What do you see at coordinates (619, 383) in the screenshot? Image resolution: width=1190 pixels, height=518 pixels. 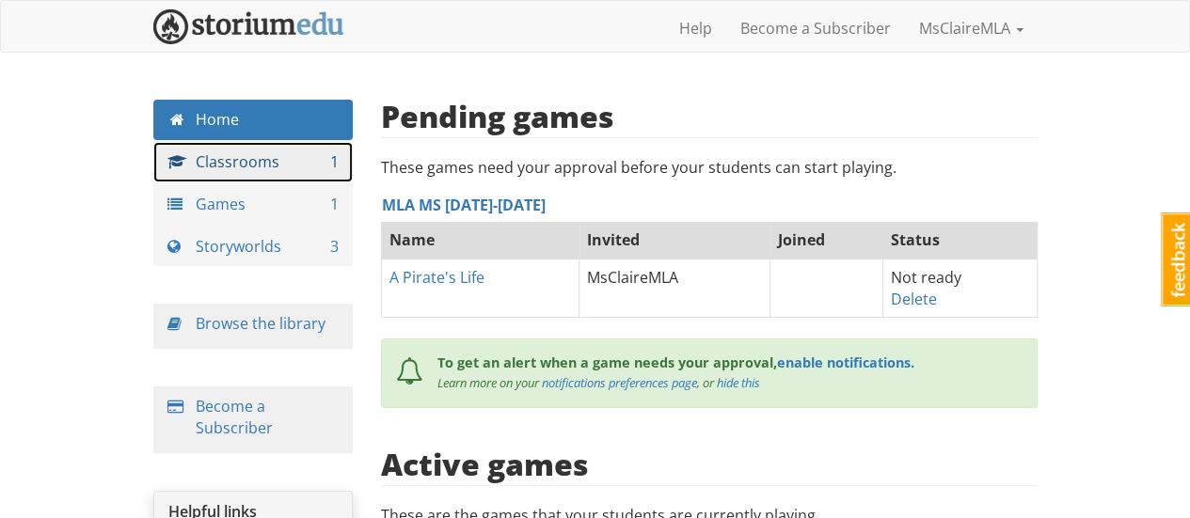 I see `a: notifications preferences page` at bounding box center [619, 383].